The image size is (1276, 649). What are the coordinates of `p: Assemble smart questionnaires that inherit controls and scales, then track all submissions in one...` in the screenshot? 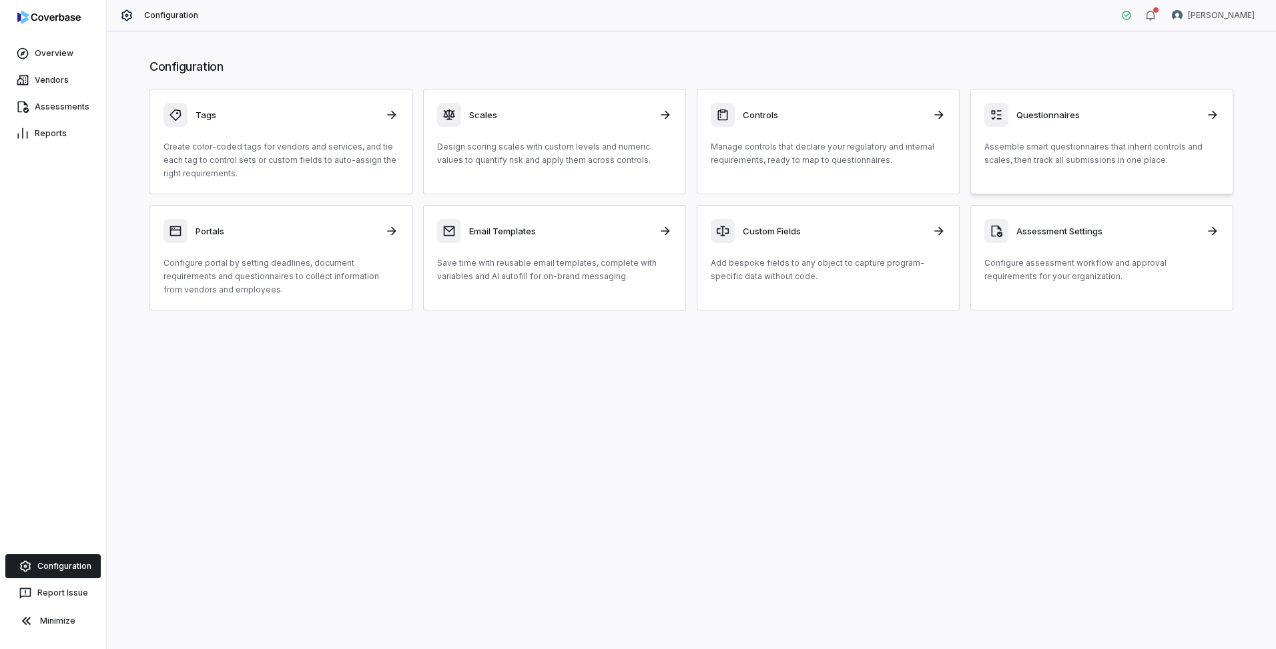 It's located at (1102, 154).